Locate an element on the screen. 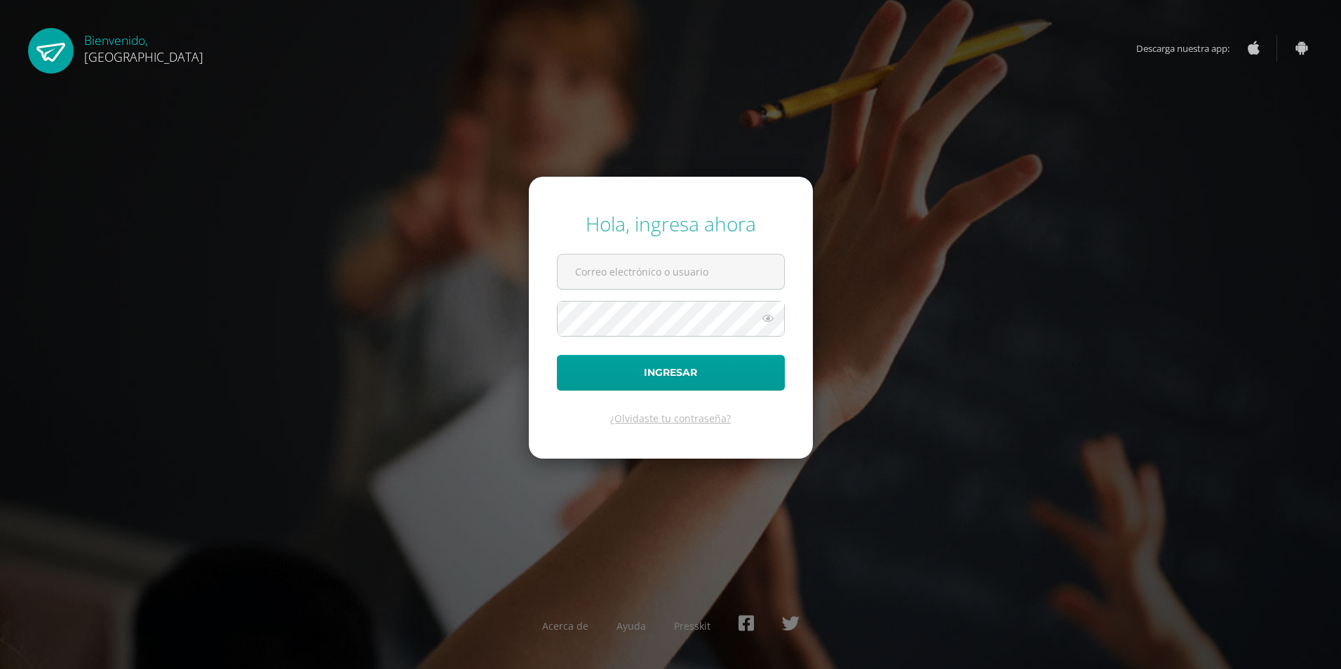 This screenshot has width=1341, height=669. a: Presskit is located at coordinates (692, 625).